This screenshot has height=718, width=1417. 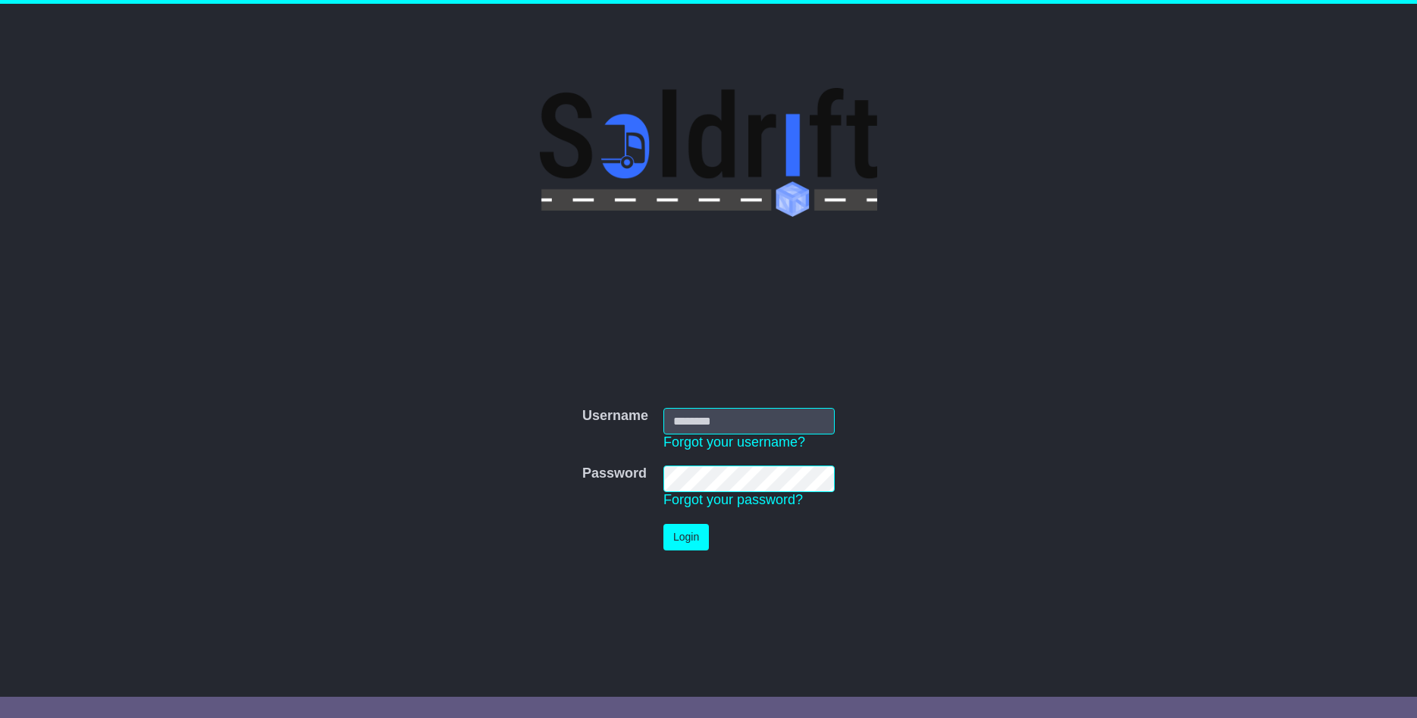 What do you see at coordinates (733, 500) in the screenshot?
I see `a: Forgot your password?` at bounding box center [733, 500].